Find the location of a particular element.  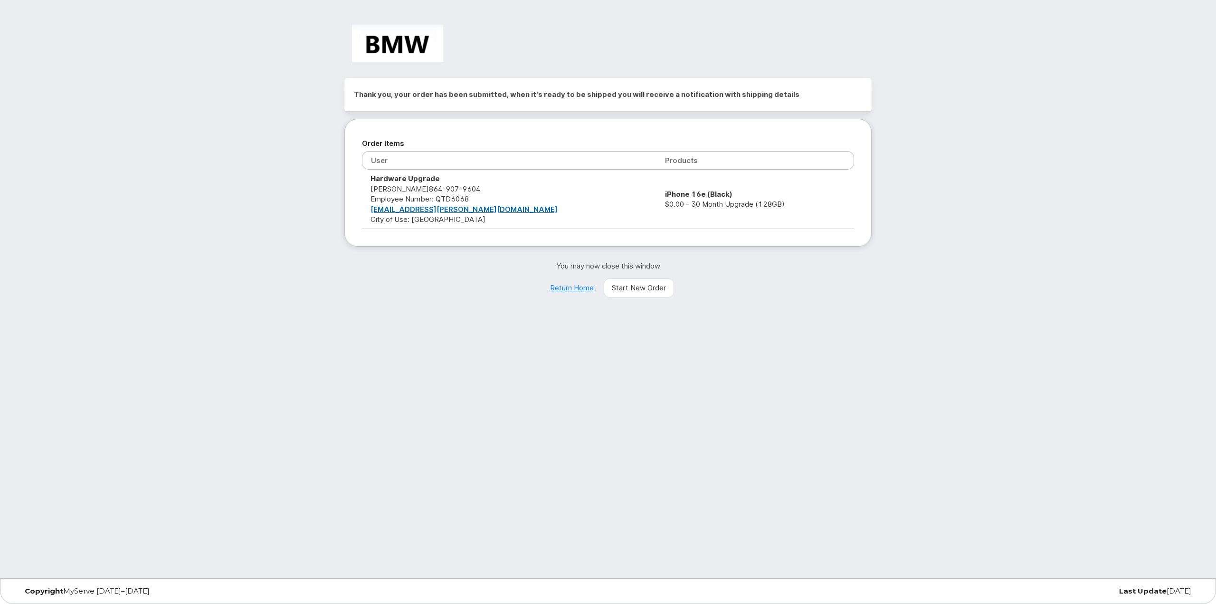

th: Products is located at coordinates (755, 160).